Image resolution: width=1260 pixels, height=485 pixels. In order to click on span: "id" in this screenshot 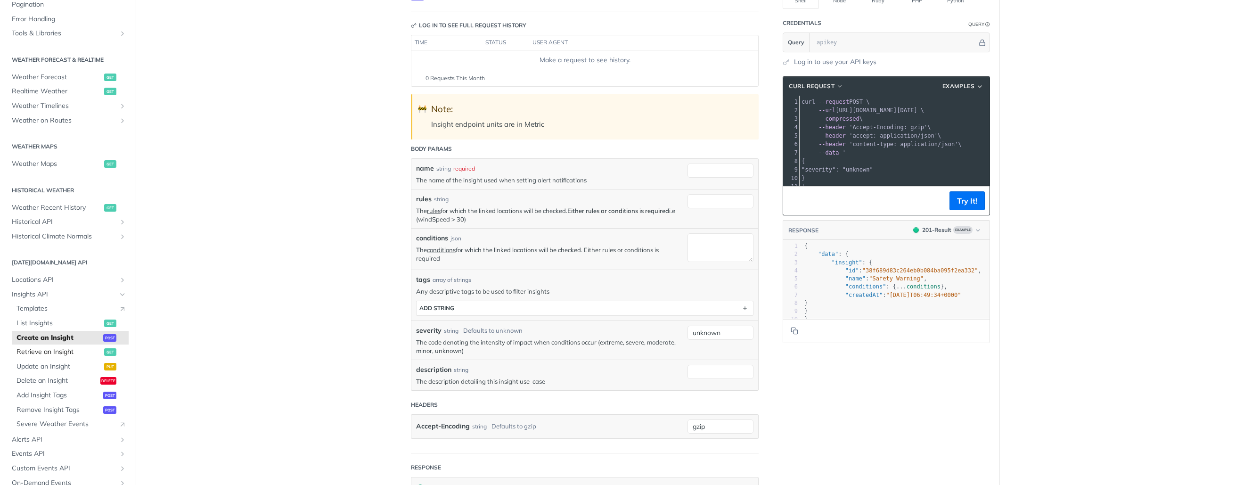, I will do `click(852, 271)`.